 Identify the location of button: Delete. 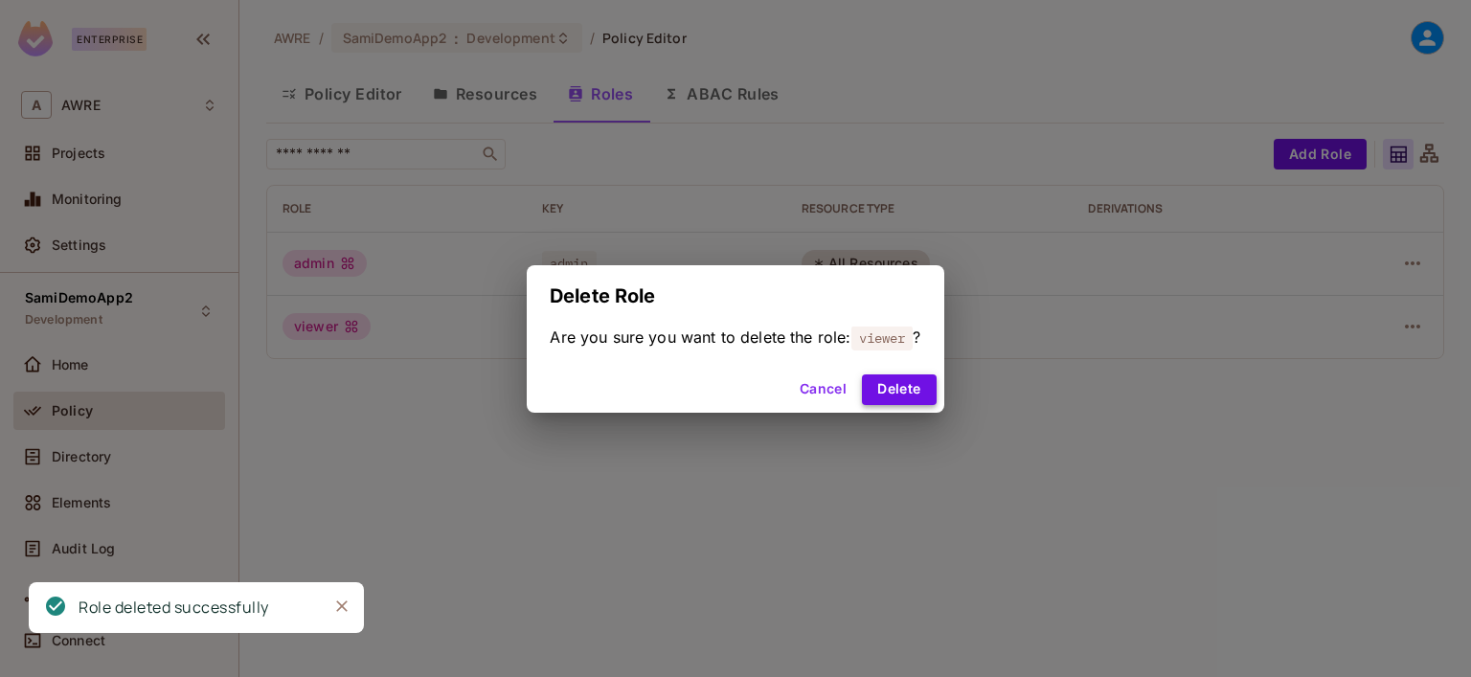
(898, 390).